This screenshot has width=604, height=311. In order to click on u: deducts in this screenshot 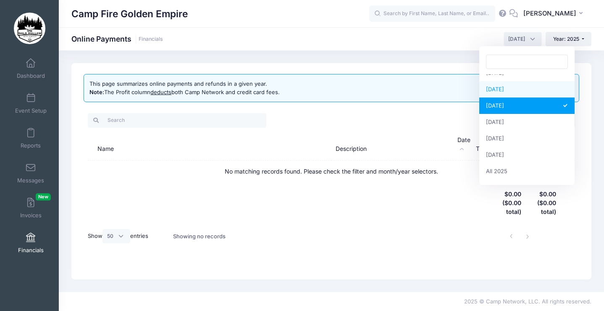, I will do `click(161, 92)`.